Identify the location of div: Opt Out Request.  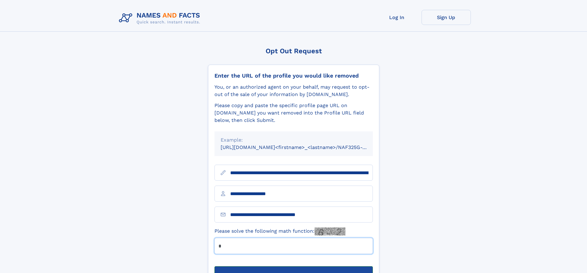
(294, 51).